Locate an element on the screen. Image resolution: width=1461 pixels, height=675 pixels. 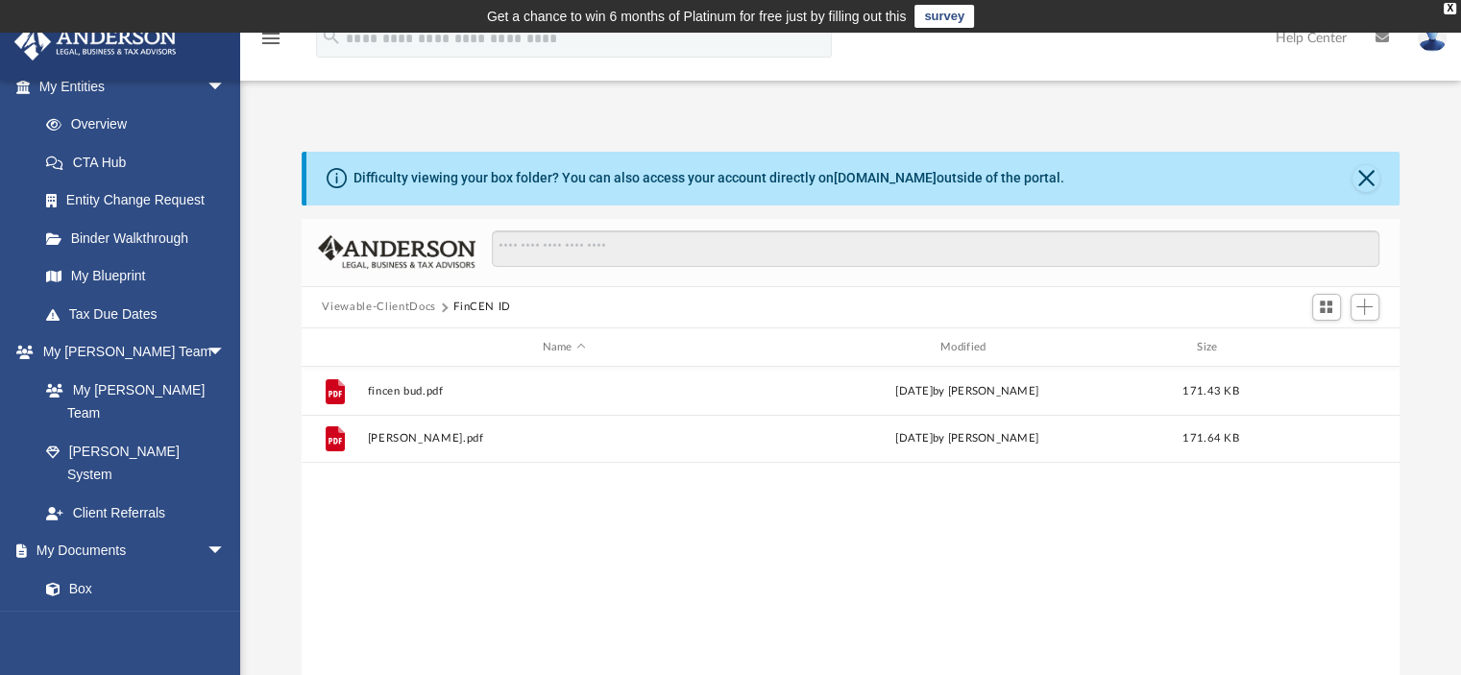
div: Get a chance to win 6 months of Platinum for free just by filling out this is located at coordinates (696, 16).